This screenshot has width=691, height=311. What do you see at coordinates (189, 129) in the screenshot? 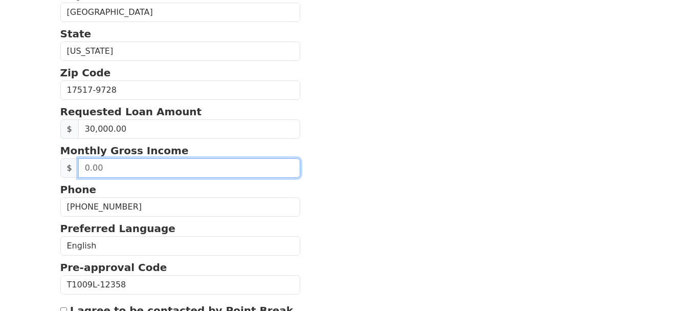
I see `input: Requested Loan Amount` at bounding box center [189, 129].